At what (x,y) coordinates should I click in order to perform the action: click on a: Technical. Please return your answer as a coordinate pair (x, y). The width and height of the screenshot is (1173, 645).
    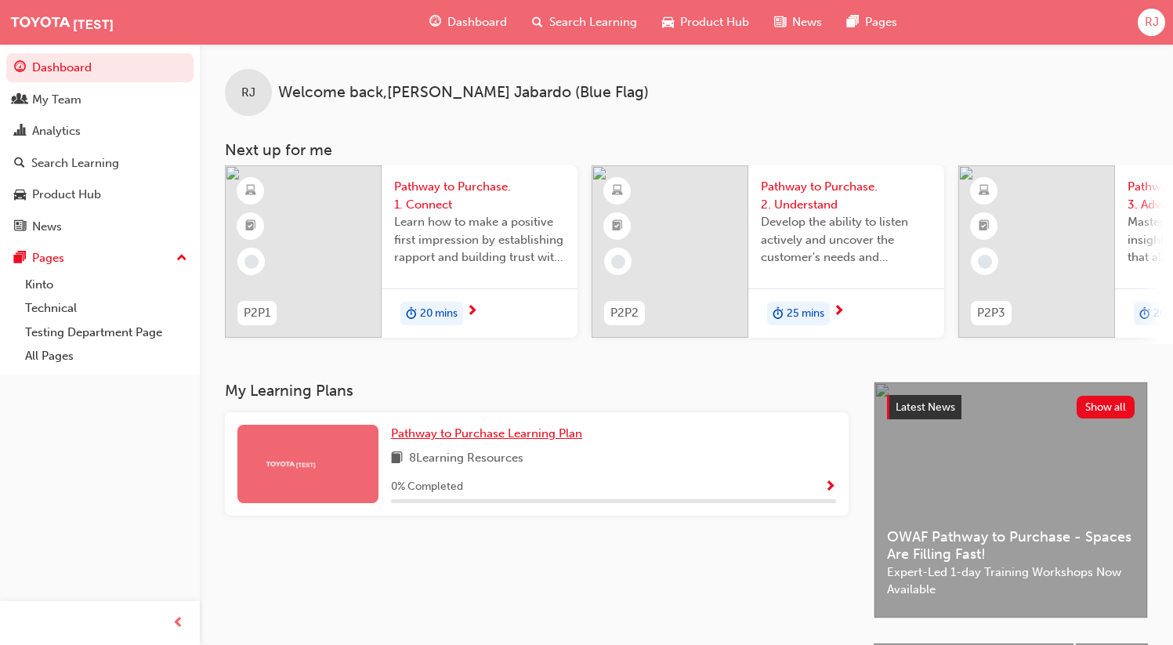
    Looking at the image, I should click on (106, 308).